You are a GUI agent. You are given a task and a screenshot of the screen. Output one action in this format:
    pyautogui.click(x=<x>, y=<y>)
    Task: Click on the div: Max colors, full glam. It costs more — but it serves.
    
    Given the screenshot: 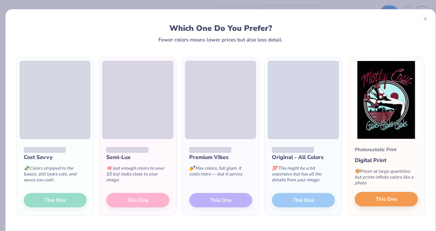 What is the action you would take?
    pyautogui.click(x=221, y=173)
    